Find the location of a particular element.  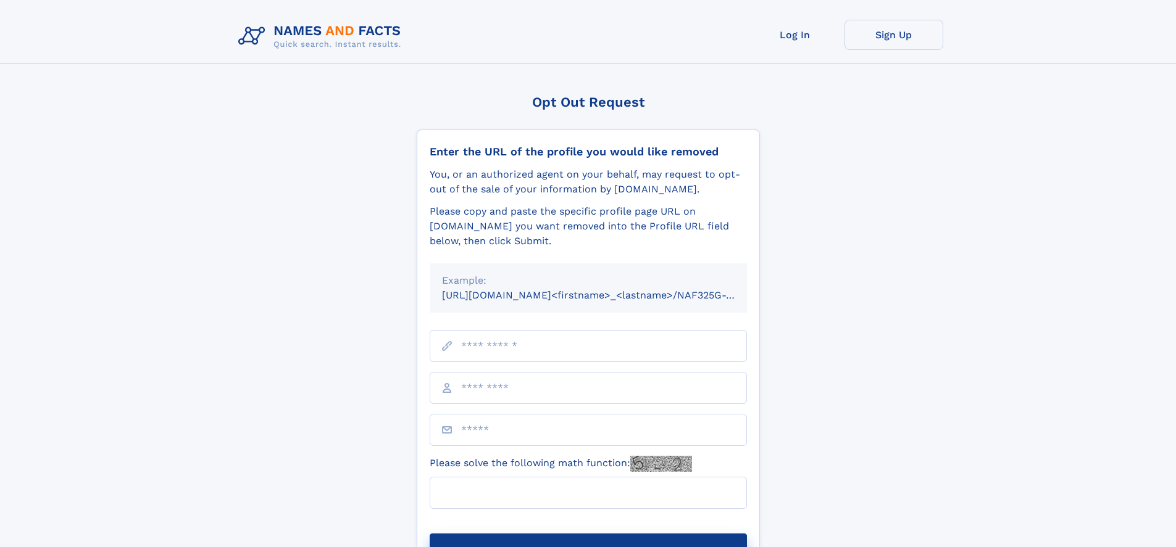

label: Please solve the following math function: is located at coordinates (560, 464).